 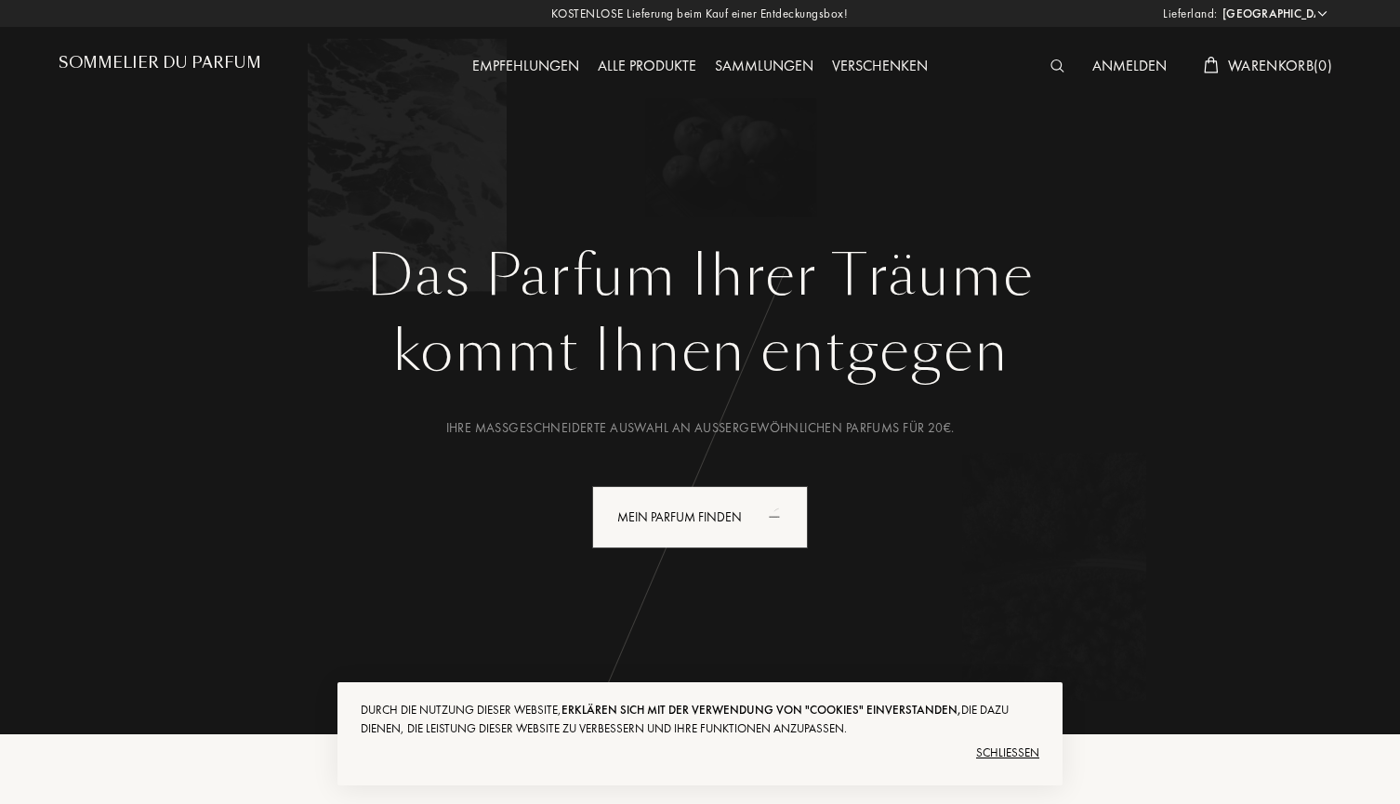 I want to click on div: Empfehlungen, so click(x=525, y=67).